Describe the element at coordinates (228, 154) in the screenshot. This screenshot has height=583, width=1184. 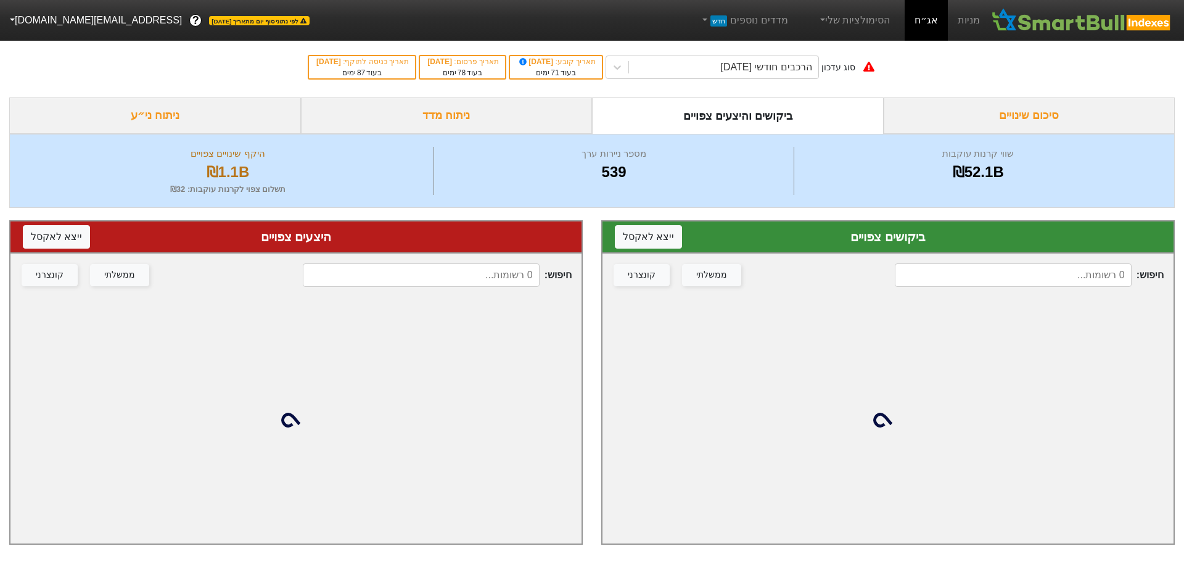
I see `div: היקף שינויים צפויים` at that location.